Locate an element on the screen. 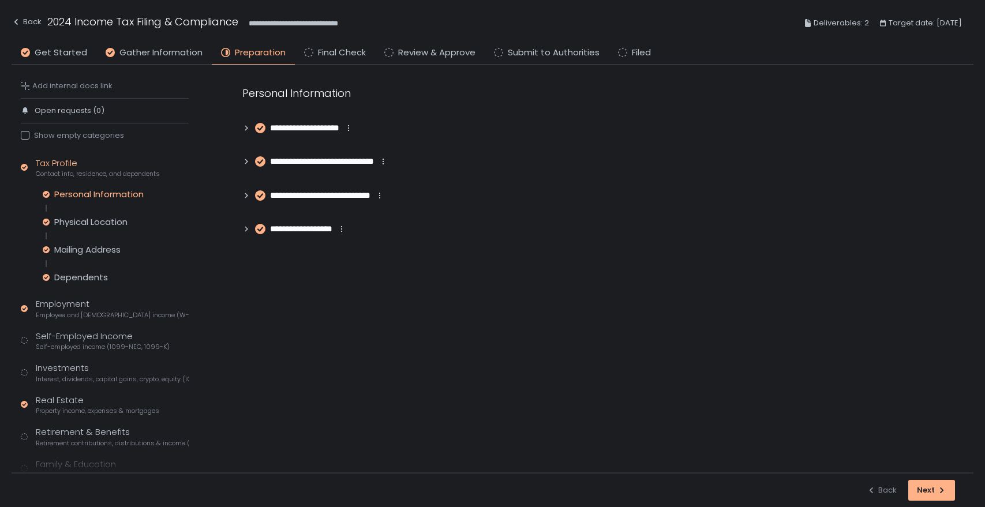 Image resolution: width=985 pixels, height=507 pixels. span: Get Started is located at coordinates (61, 53).